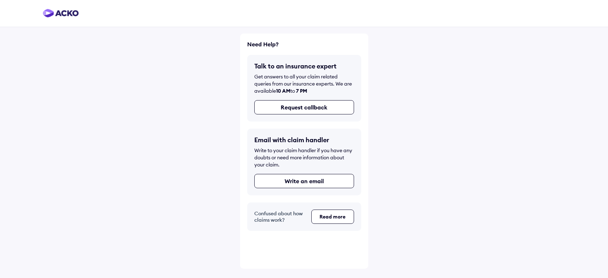 The height and width of the screenshot is (278, 608). Describe the element at coordinates (304, 181) in the screenshot. I see `button: Write an email` at that location.